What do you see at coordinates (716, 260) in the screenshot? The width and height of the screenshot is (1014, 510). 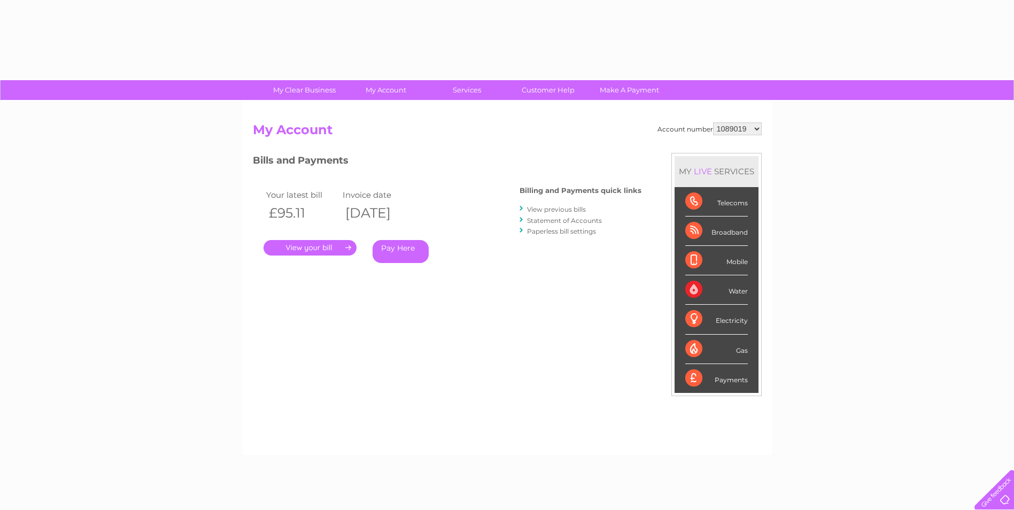 I see `div: Mobile` at bounding box center [716, 260].